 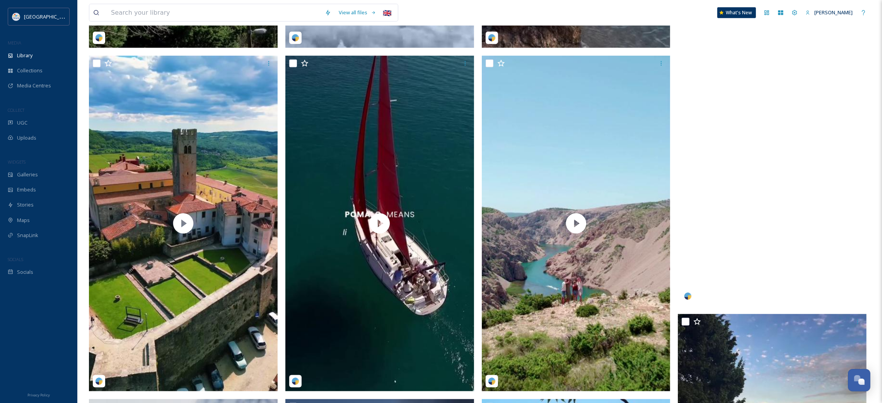 I want to click on button: Open Chat, so click(x=859, y=380).